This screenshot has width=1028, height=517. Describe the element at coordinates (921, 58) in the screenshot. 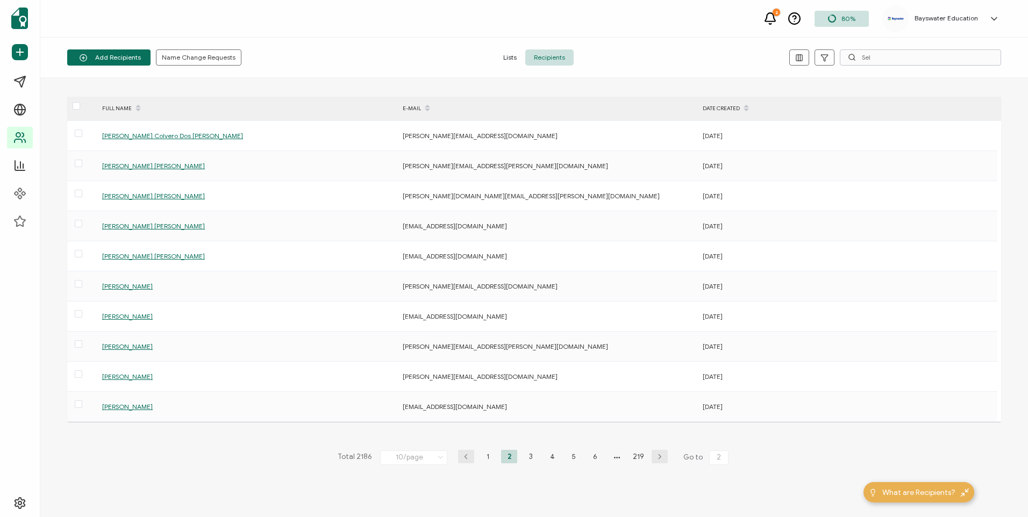

I see `input: Search` at that location.